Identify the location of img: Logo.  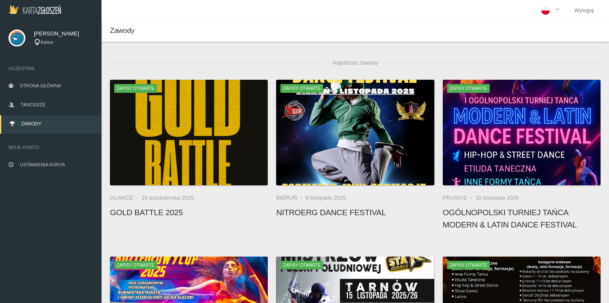
(35, 9).